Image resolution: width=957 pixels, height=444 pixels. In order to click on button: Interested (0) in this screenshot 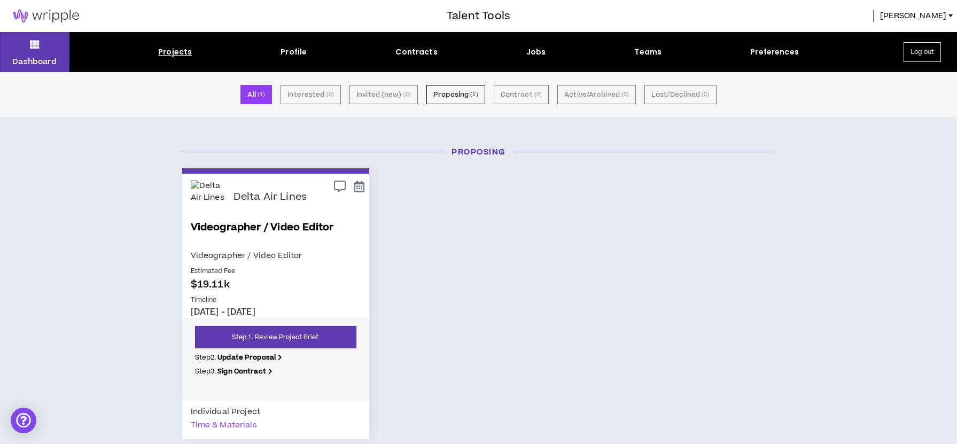, I will do `click(310, 95)`.